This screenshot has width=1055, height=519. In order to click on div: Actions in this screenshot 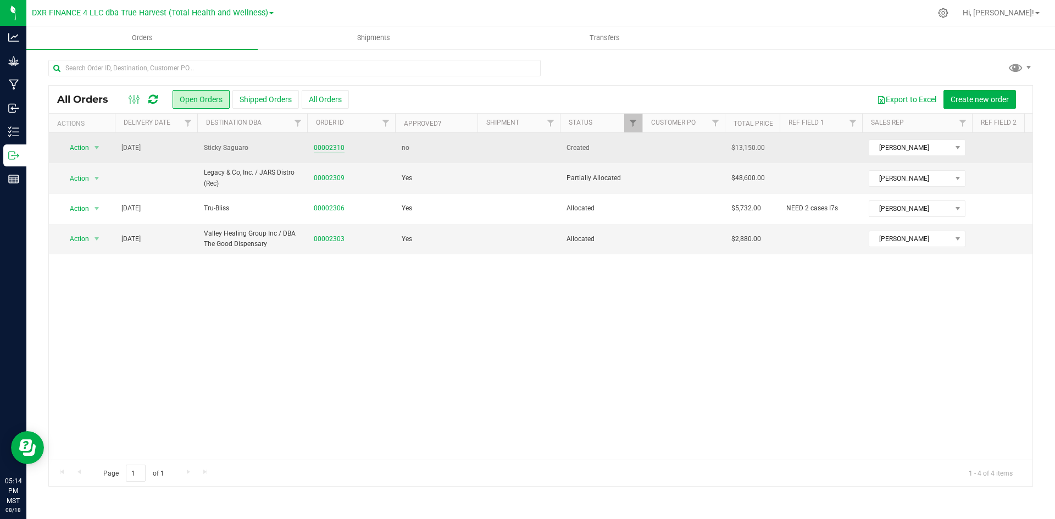, I will do `click(84, 124)`.